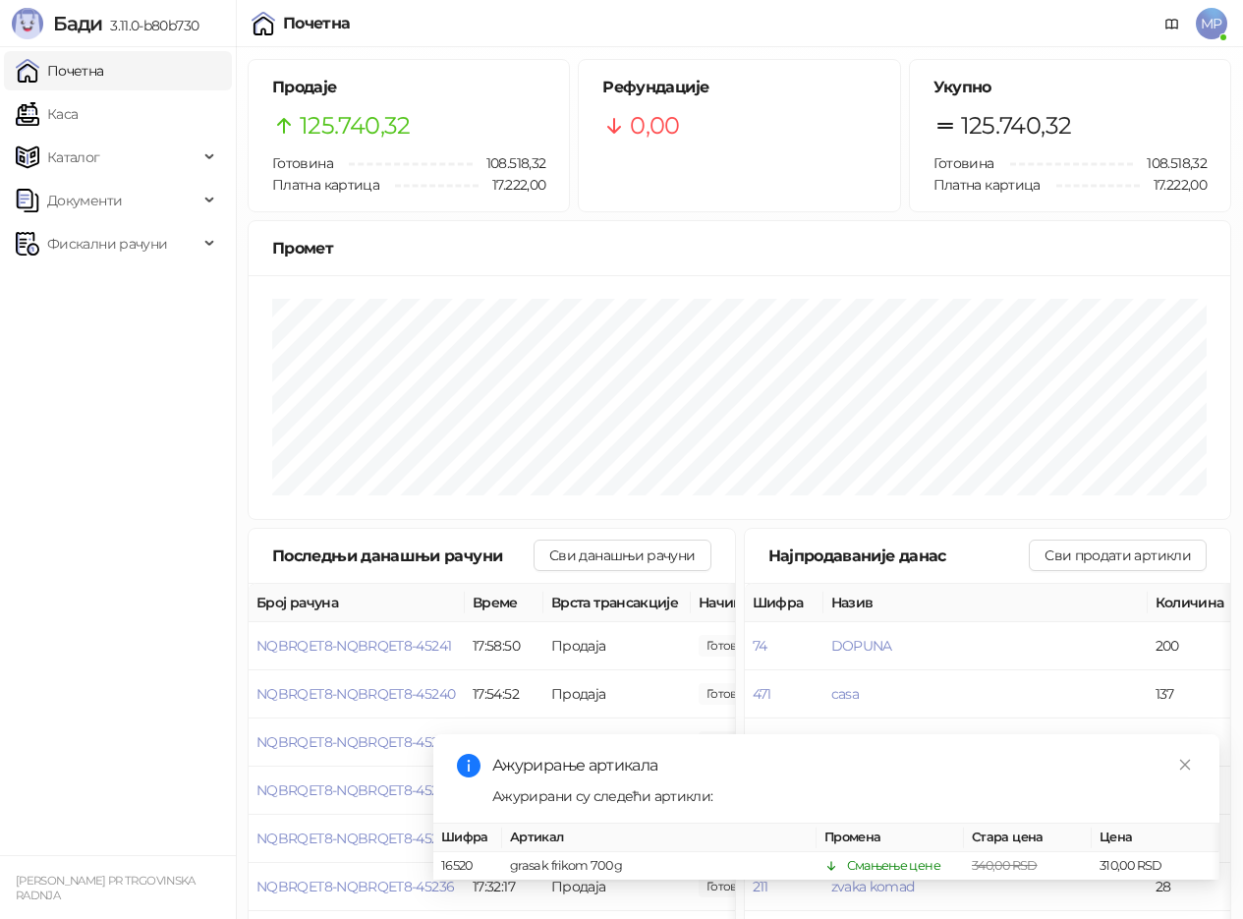 The height and width of the screenshot is (919, 1243). I want to click on button: NQBRQET8-NQBRQET8-45236, so click(355, 886).